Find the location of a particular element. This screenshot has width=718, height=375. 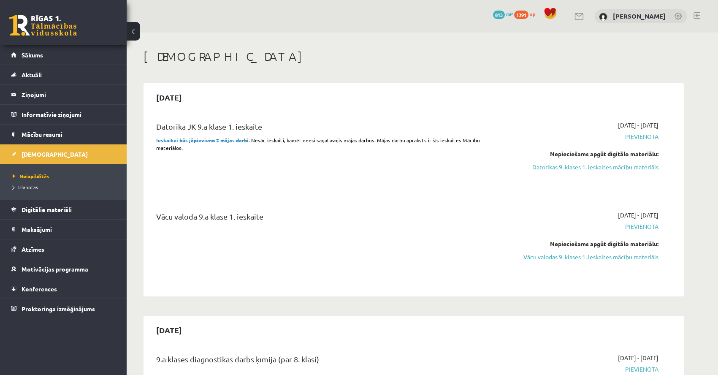

a: 813 mP is located at coordinates (503, 14).